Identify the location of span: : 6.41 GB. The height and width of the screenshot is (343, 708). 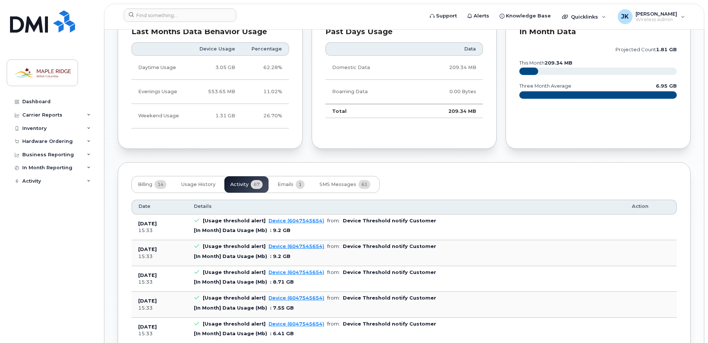
(282, 334).